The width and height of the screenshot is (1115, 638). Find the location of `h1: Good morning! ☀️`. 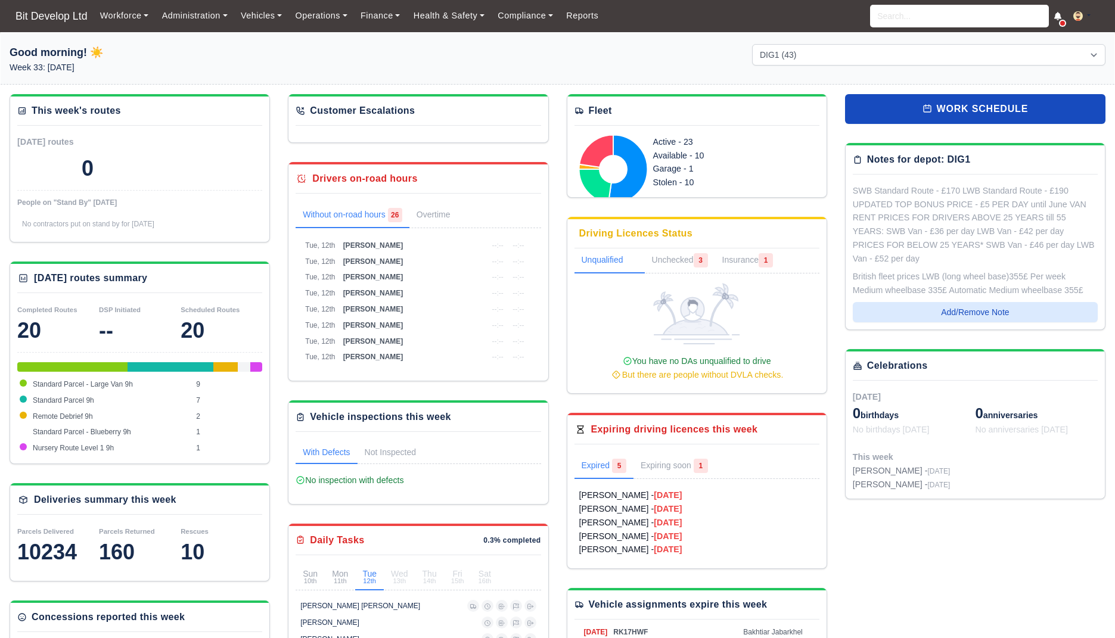

h1: Good morning! ☀️ is located at coordinates (186, 52).